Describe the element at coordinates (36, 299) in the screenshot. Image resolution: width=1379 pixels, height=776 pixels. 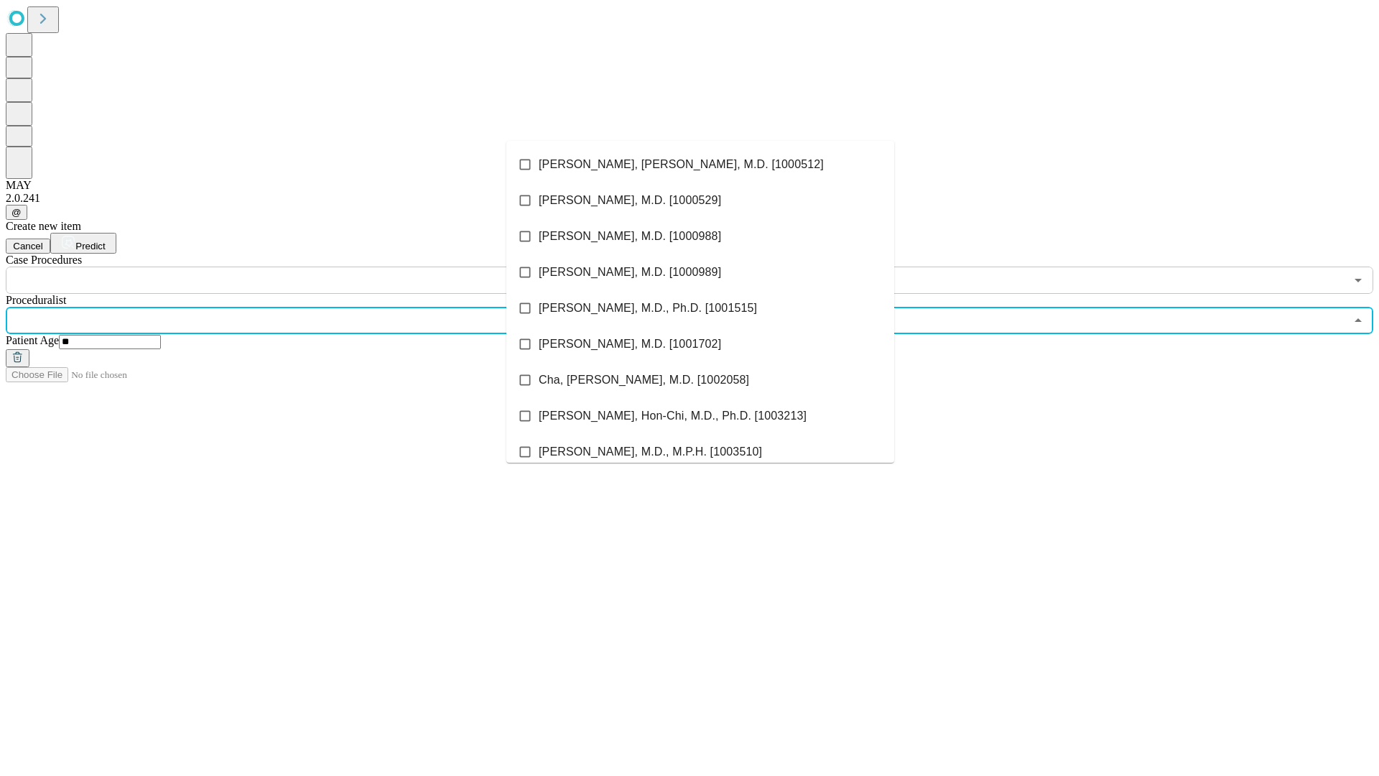
I see `span: Proceduralist` at that location.